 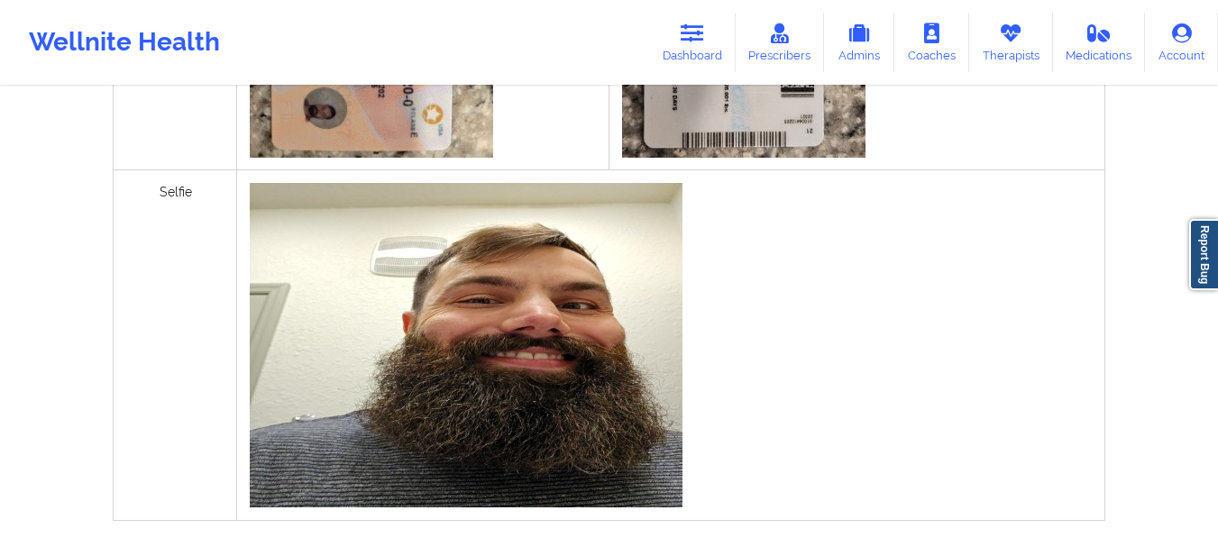 I want to click on a: Prescribers, so click(x=780, y=42).